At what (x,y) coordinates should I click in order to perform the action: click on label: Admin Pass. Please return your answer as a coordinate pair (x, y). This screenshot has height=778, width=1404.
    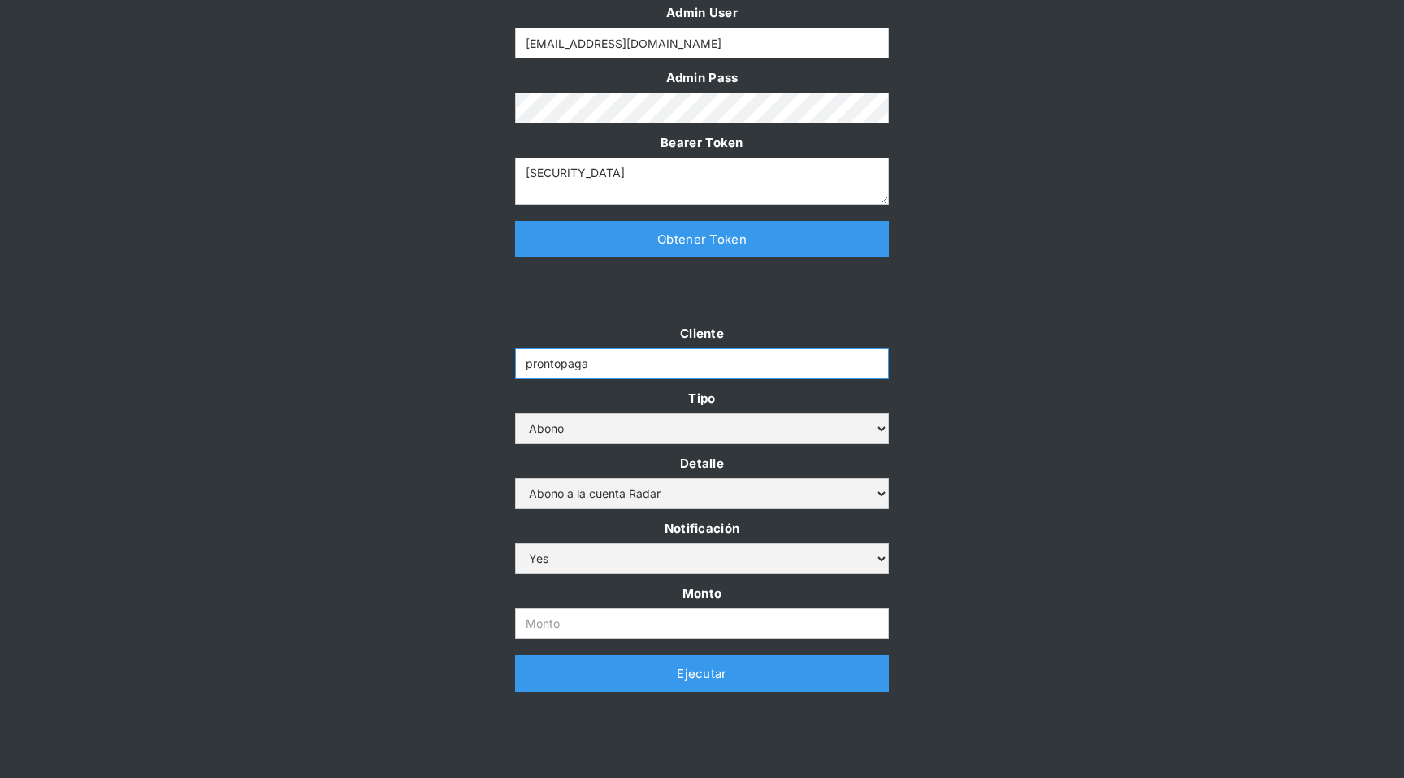
    Looking at the image, I should click on (702, 77).